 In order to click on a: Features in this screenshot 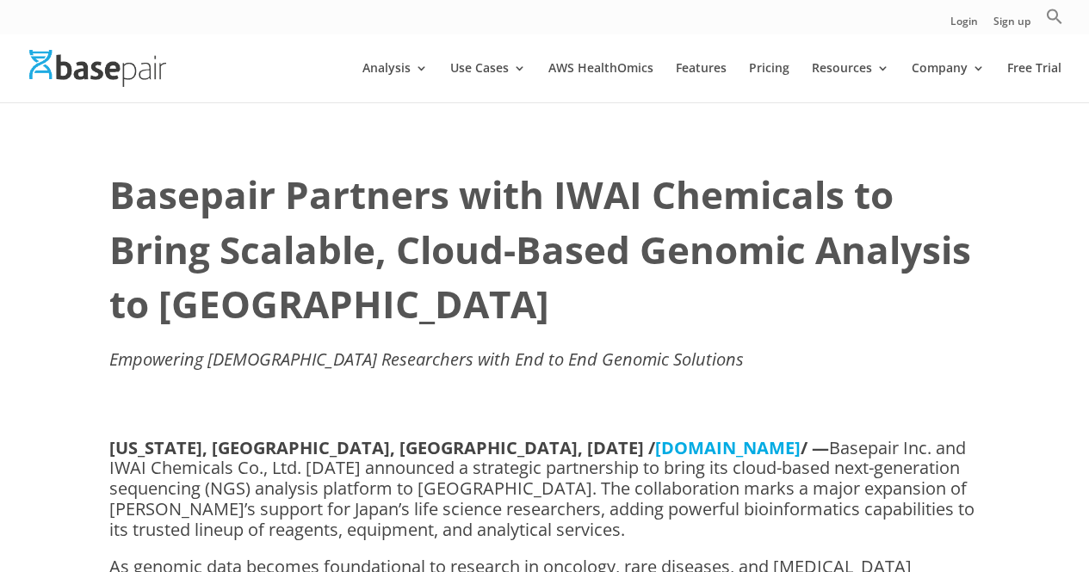, I will do `click(701, 82)`.